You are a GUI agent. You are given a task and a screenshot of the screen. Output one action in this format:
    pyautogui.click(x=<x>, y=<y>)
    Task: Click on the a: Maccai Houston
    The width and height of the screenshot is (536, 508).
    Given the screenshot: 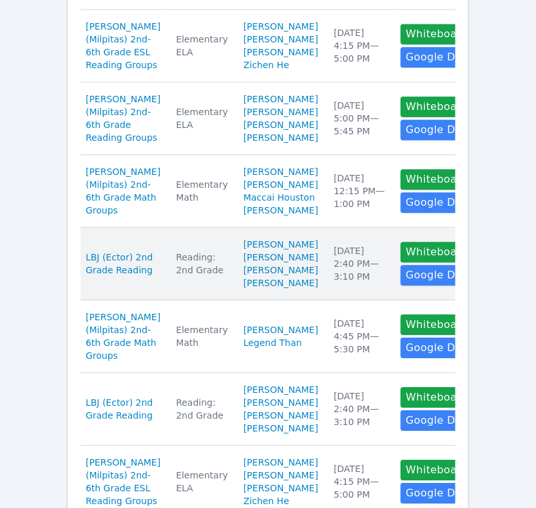 What is the action you would take?
    pyautogui.click(x=279, y=198)
    